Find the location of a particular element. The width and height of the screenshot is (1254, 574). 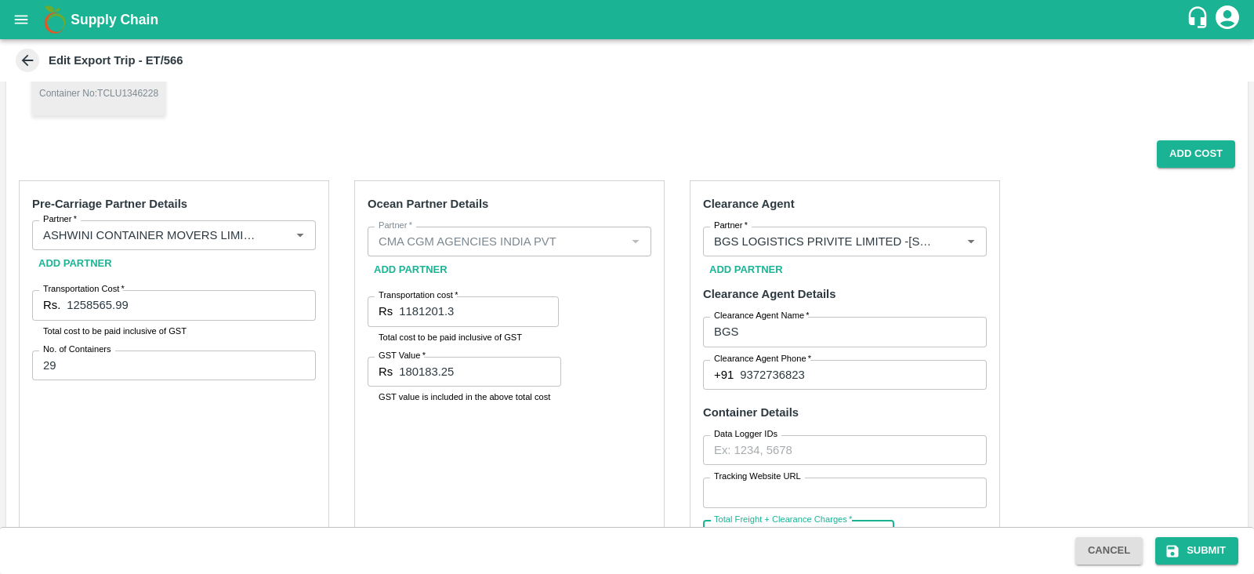

p: Rs. is located at coordinates (52, 305).